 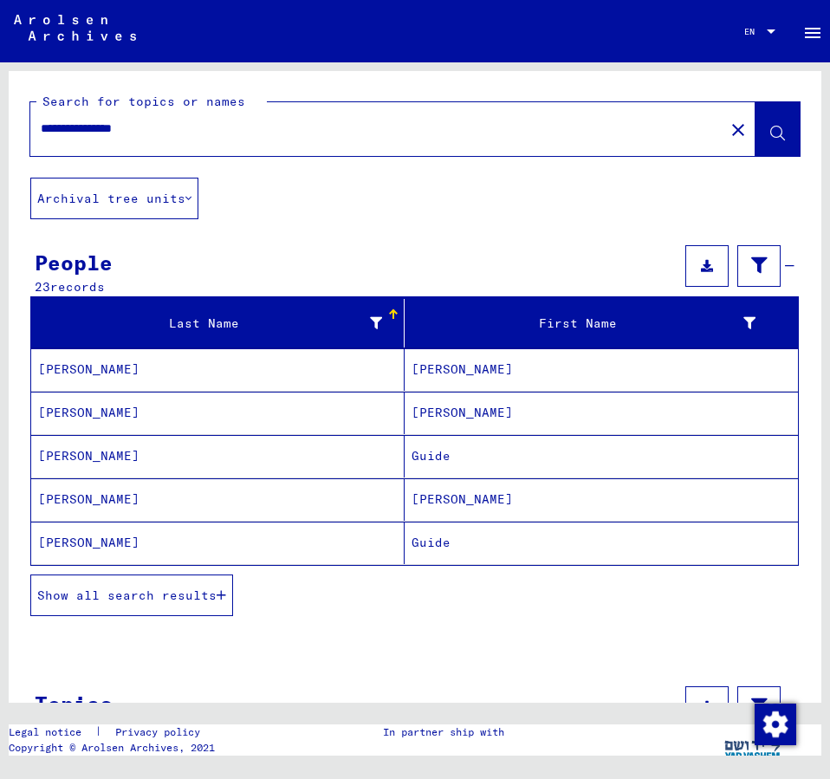 I want to click on span: Show all search results, so click(x=126, y=595).